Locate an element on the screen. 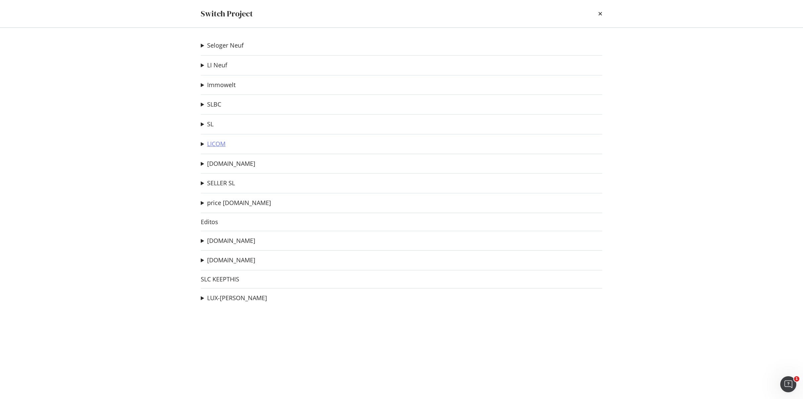 Image resolution: width=803 pixels, height=399 pixels. div: times is located at coordinates (600, 14).